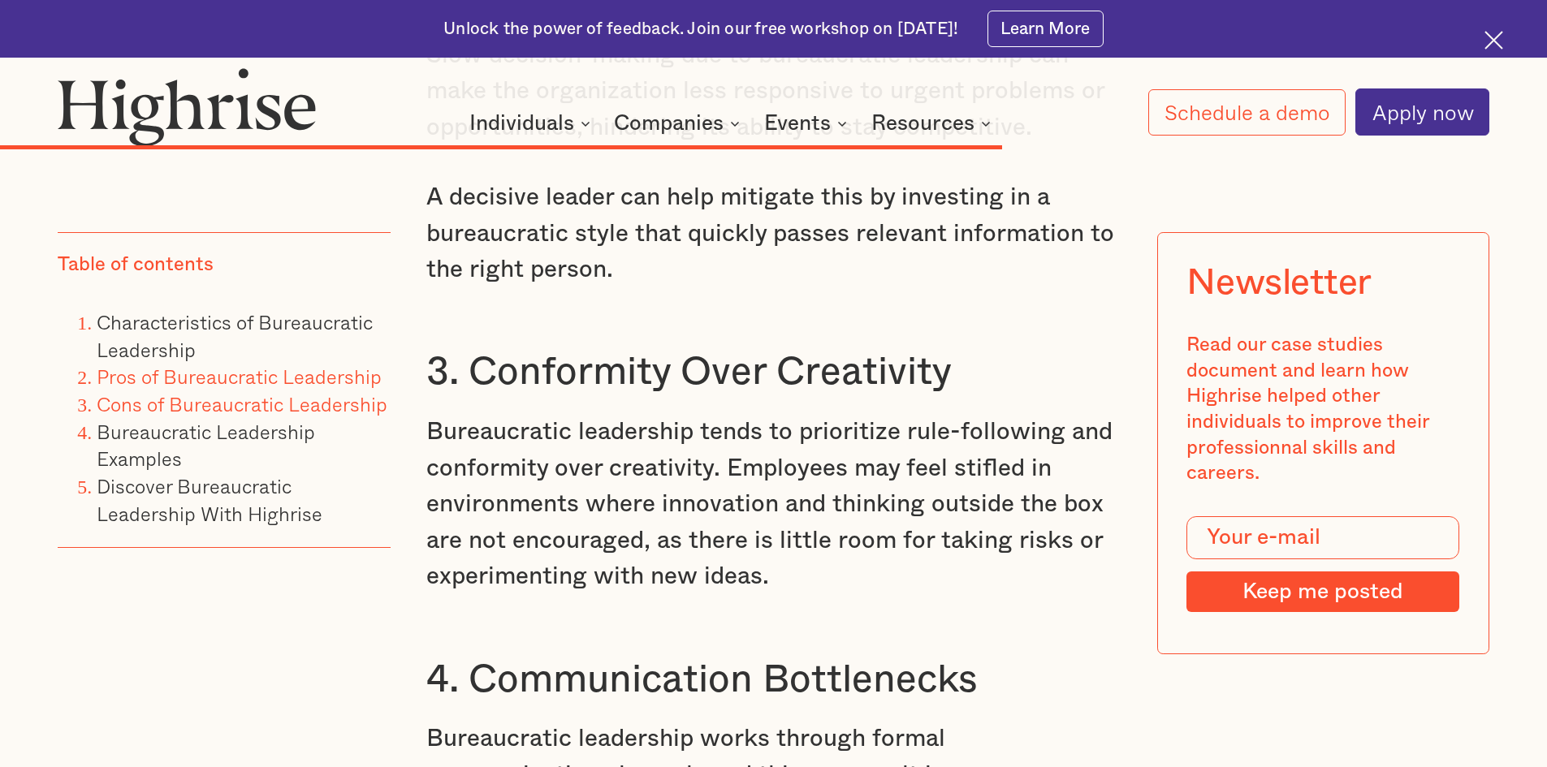 The image size is (1547, 767). I want to click on p: A decisive leader can help mitigate this by investing in a bureaucratic style that quickly passes..., so click(774, 234).